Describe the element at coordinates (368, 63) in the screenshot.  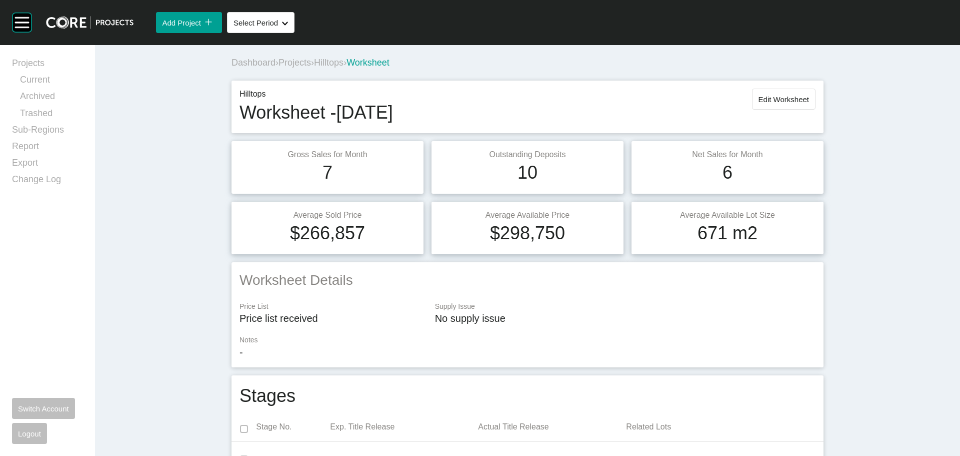
I see `span: Worksheet` at that location.